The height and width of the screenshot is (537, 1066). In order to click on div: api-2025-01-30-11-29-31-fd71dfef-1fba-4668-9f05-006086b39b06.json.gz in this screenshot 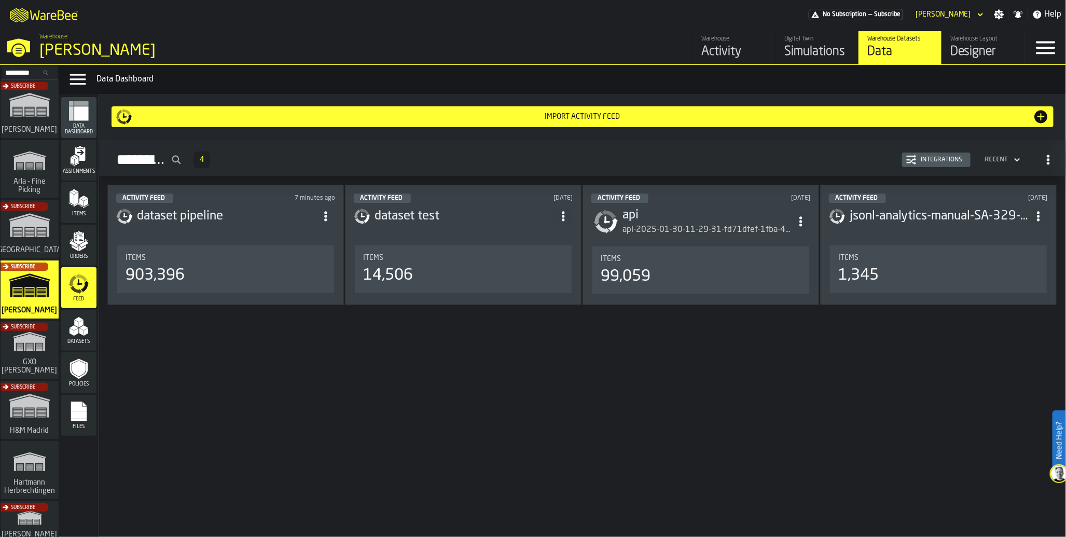, I will do `click(707, 230)`.